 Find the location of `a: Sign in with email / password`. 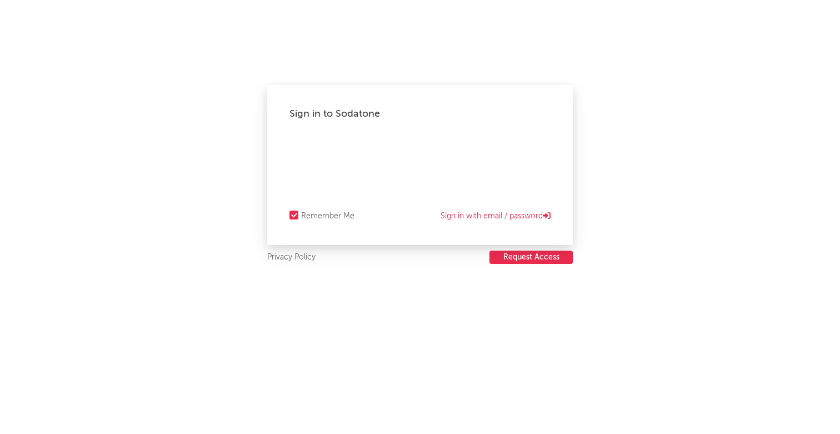

a: Sign in with email / password is located at coordinates (496, 216).